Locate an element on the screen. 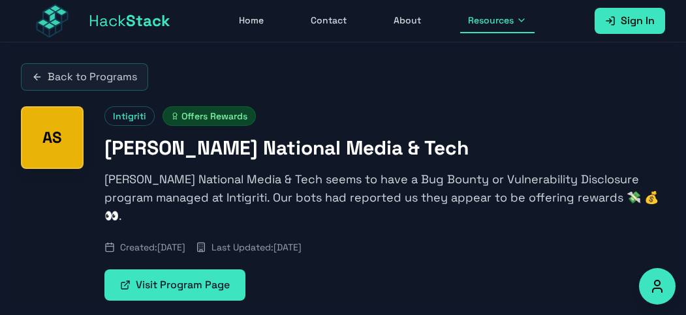  a: Sign In is located at coordinates (630, 21).